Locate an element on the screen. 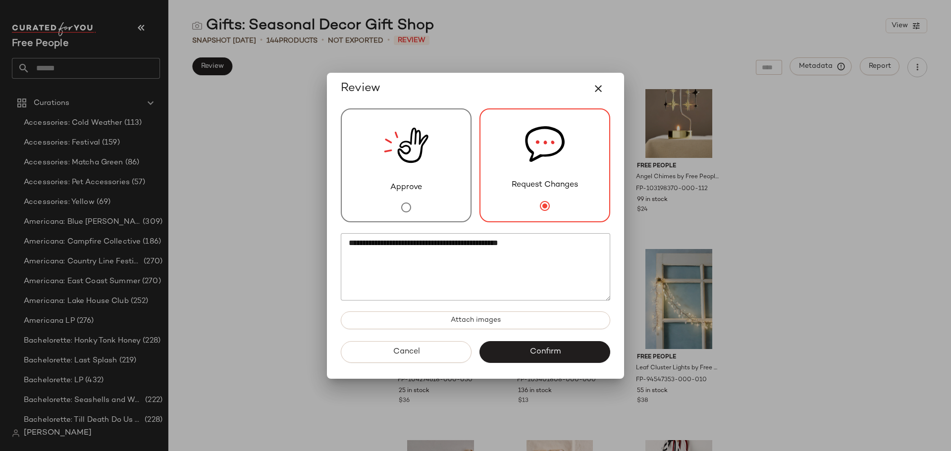  span: Approve is located at coordinates (406, 188).